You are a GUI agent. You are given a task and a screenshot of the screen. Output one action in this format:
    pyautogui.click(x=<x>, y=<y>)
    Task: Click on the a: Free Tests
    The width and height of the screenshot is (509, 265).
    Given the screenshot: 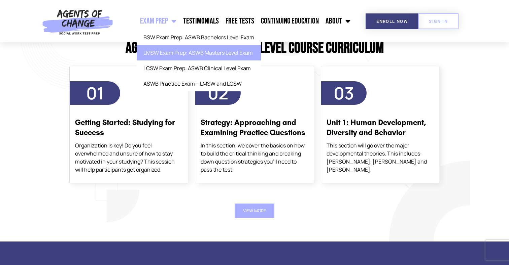 What is the action you would take?
    pyautogui.click(x=239, y=21)
    